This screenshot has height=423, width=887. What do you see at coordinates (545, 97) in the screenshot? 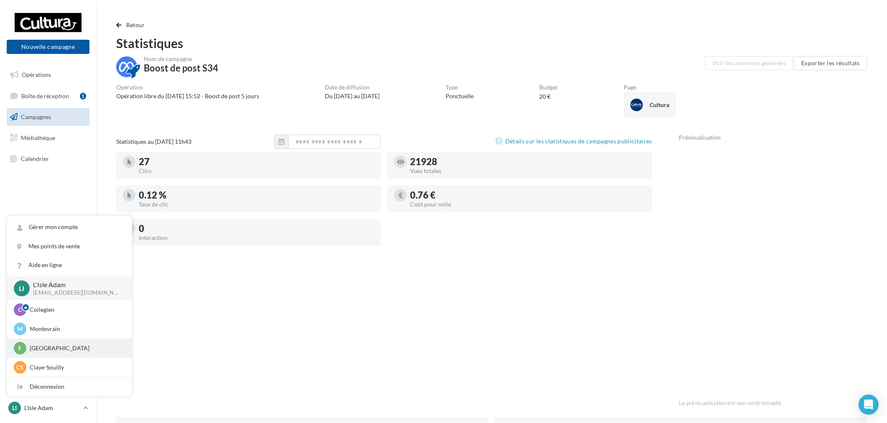
I see `div: 20 €` at bounding box center [545, 97].